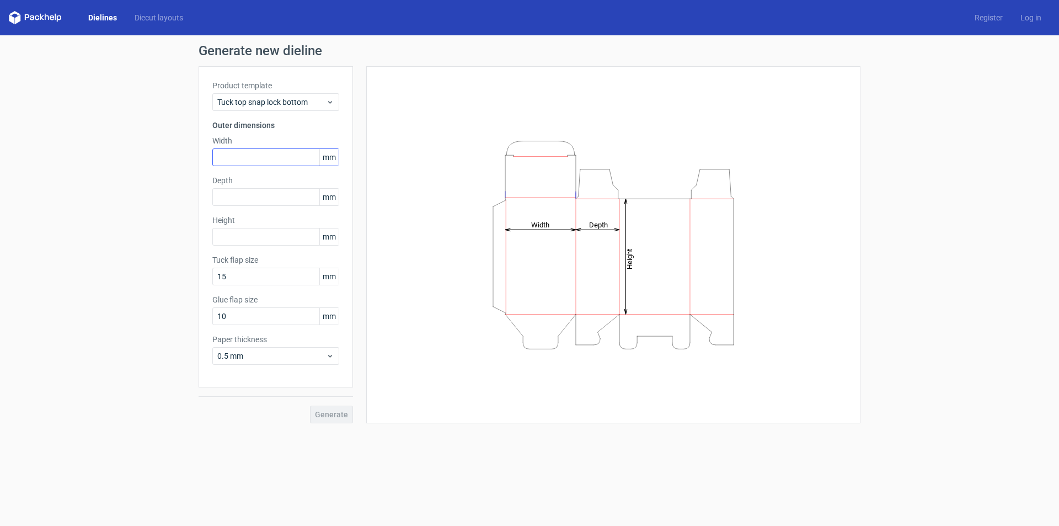  What do you see at coordinates (276, 220) in the screenshot?
I see `label: Height` at bounding box center [276, 220].